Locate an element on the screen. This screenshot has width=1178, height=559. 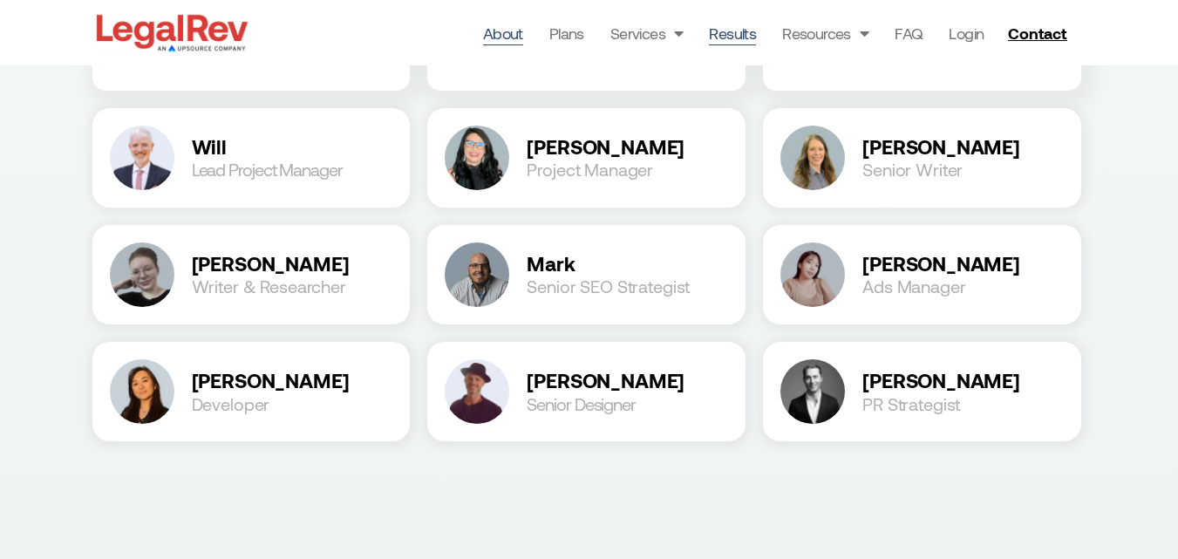
h2: Senior SEO Strategist is located at coordinates (627, 286).